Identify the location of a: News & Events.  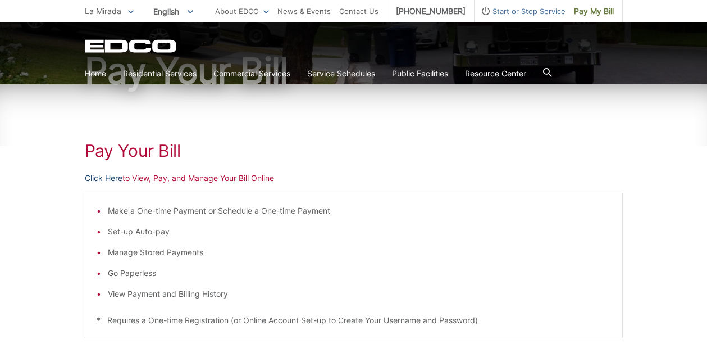
(304, 11).